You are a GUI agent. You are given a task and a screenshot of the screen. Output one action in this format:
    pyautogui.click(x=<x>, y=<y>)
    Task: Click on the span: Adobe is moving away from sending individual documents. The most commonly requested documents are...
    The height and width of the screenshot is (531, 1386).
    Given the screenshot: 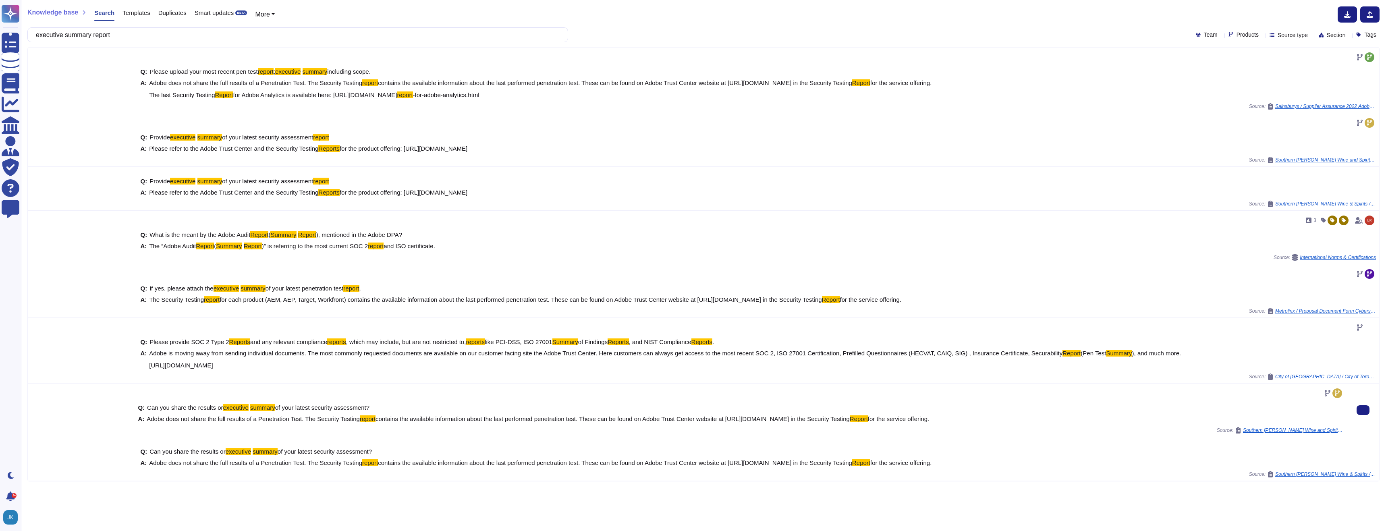 What is the action you would take?
    pyautogui.click(x=606, y=353)
    